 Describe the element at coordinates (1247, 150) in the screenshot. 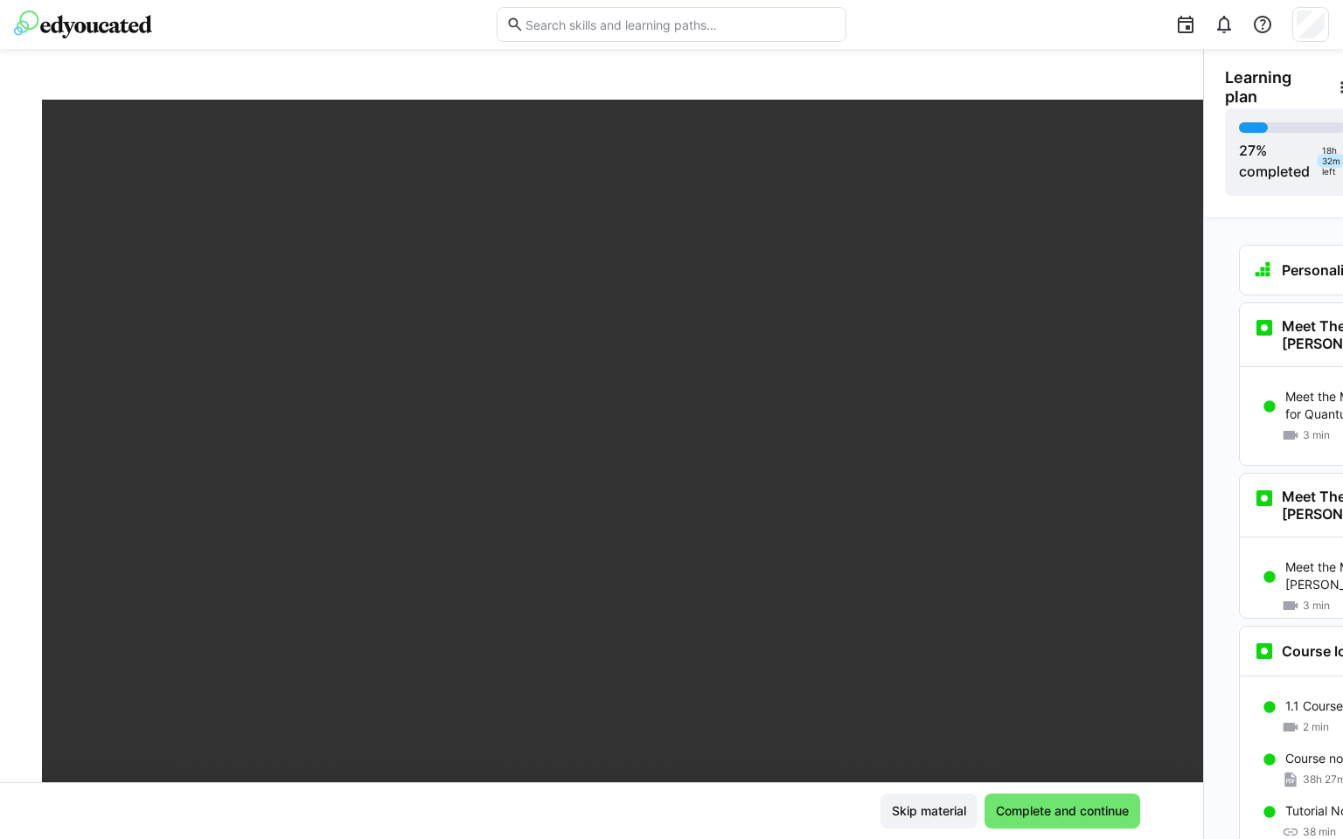

I see `span: 27` at that location.